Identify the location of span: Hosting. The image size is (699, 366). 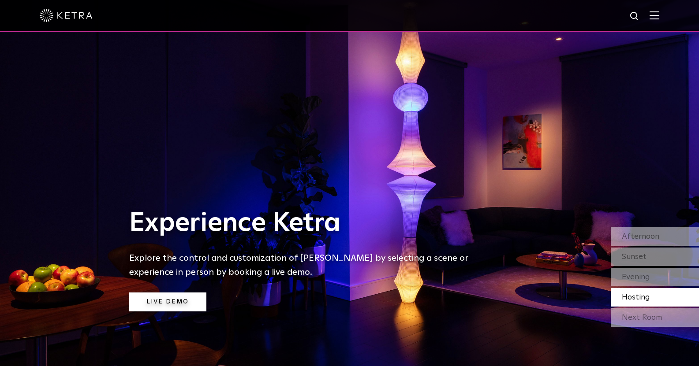
(636, 298).